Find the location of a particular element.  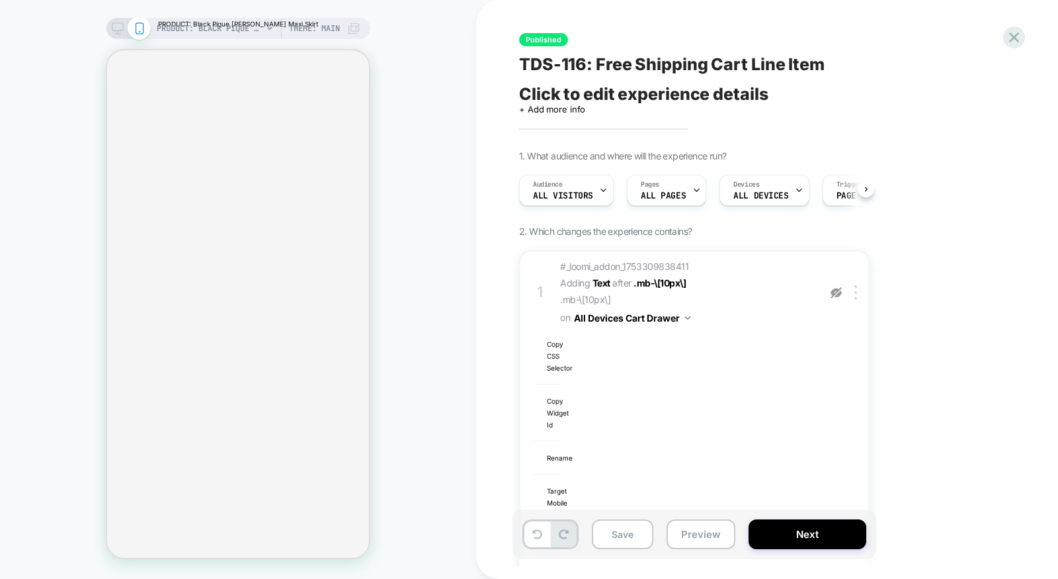

button: All Devices Cart Drawer is located at coordinates (632, 317).